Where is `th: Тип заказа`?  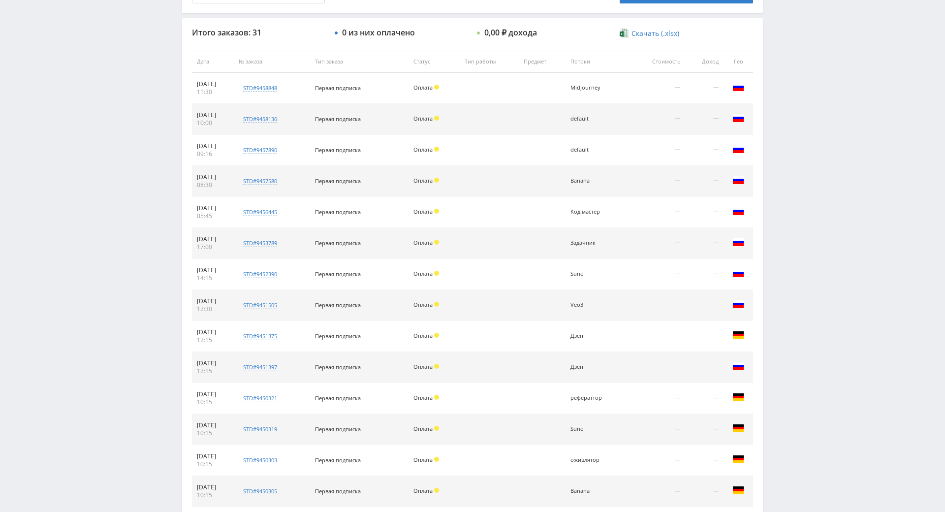
th: Тип заказа is located at coordinates (359, 61).